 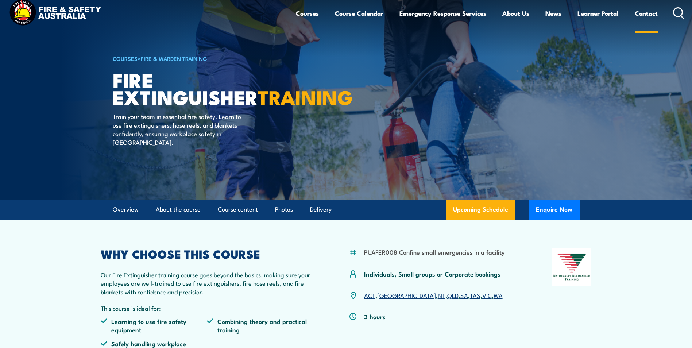 What do you see at coordinates (207, 253) in the screenshot?
I see `h2: WHY CHOOSE THIS COURSE` at bounding box center [207, 253].